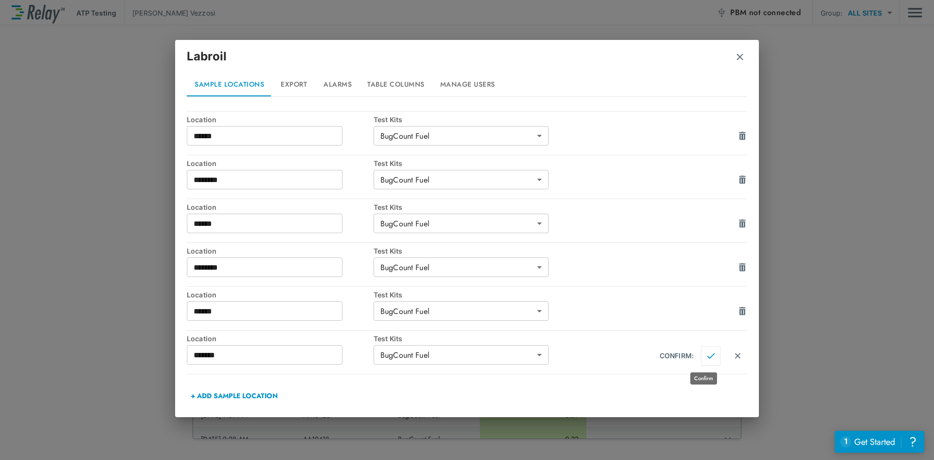 Image resolution: width=934 pixels, height=460 pixels. What do you see at coordinates (738, 356) in the screenshot?
I see `button: Cancel` at bounding box center [738, 356].